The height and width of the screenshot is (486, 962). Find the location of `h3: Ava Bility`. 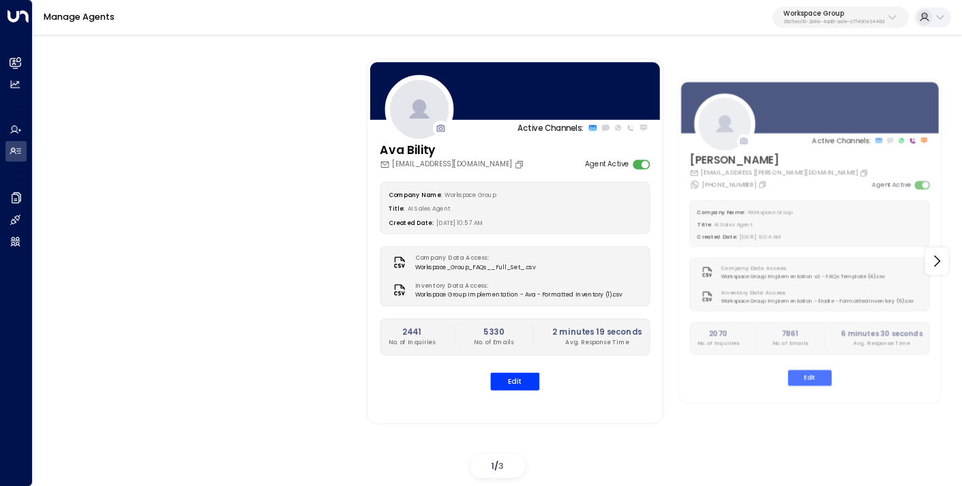

h3: Ava Bility is located at coordinates (453, 151).